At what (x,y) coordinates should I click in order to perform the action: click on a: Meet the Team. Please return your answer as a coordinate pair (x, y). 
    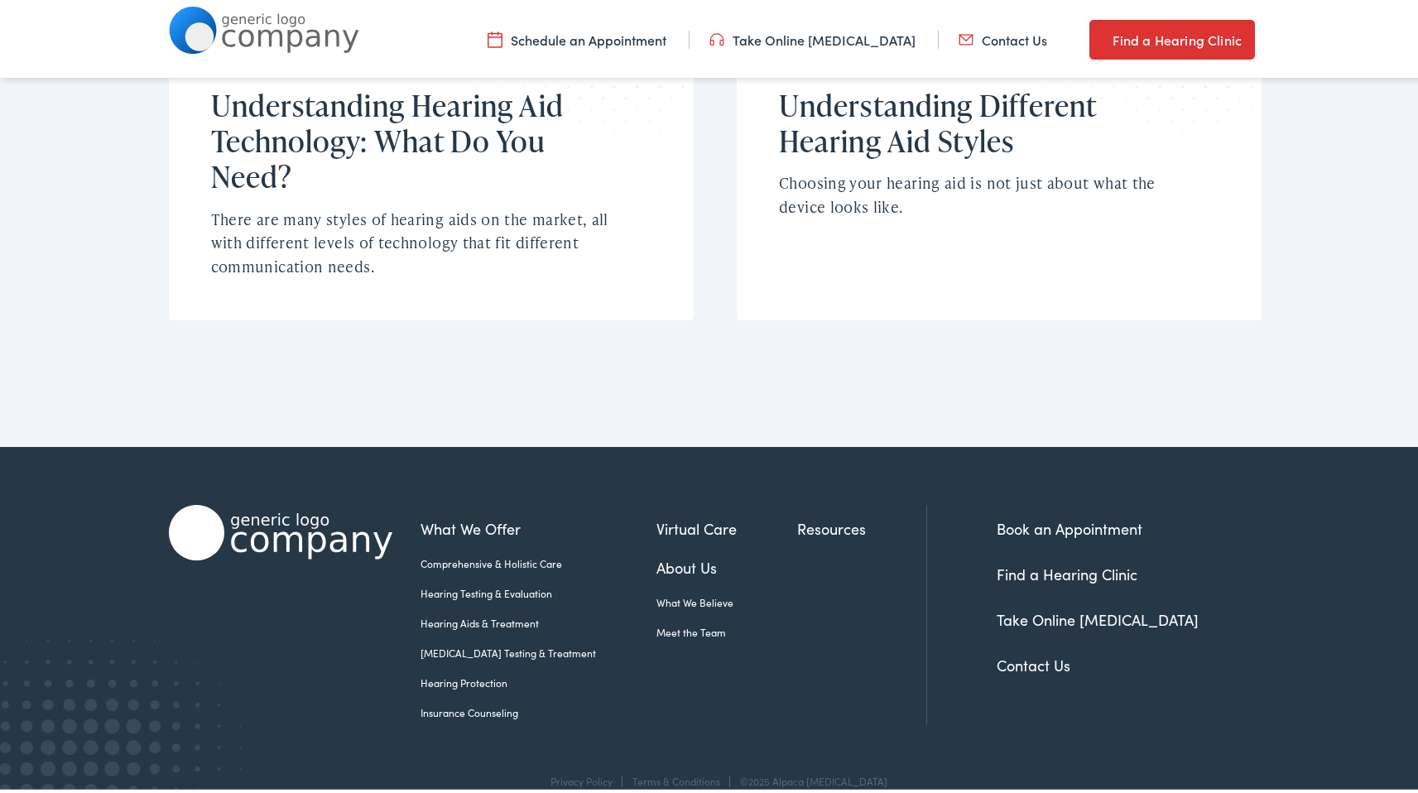
    Looking at the image, I should click on (727, 629).